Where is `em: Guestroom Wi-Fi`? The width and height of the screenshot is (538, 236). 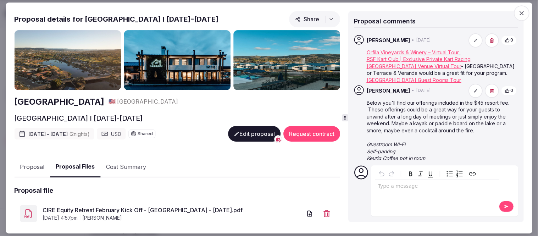 em: Guestroom Wi-Fi is located at coordinates (386, 144).